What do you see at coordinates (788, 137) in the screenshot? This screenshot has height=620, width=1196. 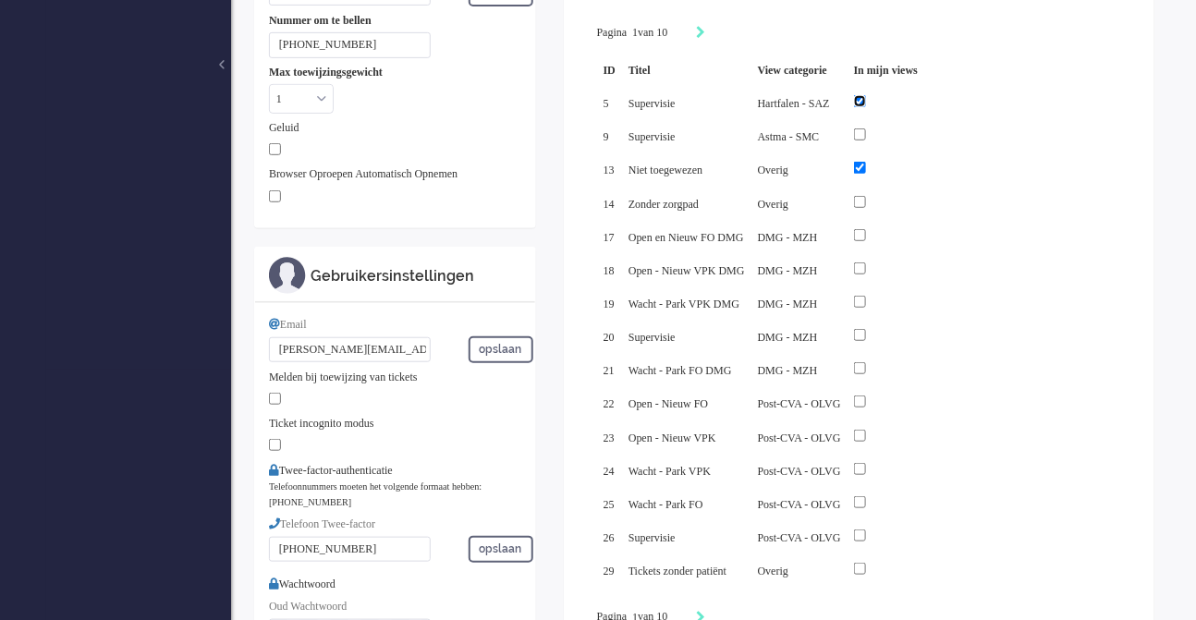 I see `span: Astma - SMC` at bounding box center [788, 137].